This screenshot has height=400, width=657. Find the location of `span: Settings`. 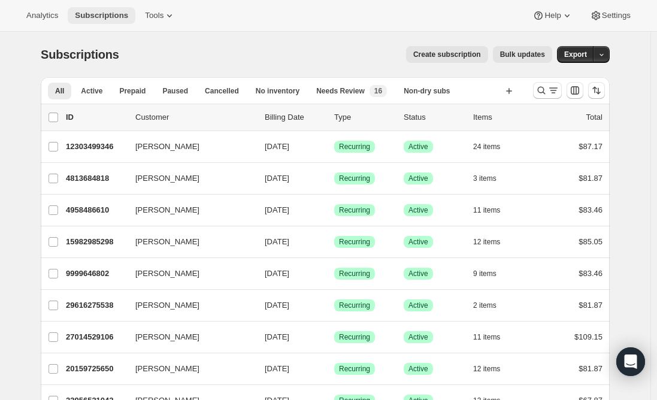

span: Settings is located at coordinates (617, 16).